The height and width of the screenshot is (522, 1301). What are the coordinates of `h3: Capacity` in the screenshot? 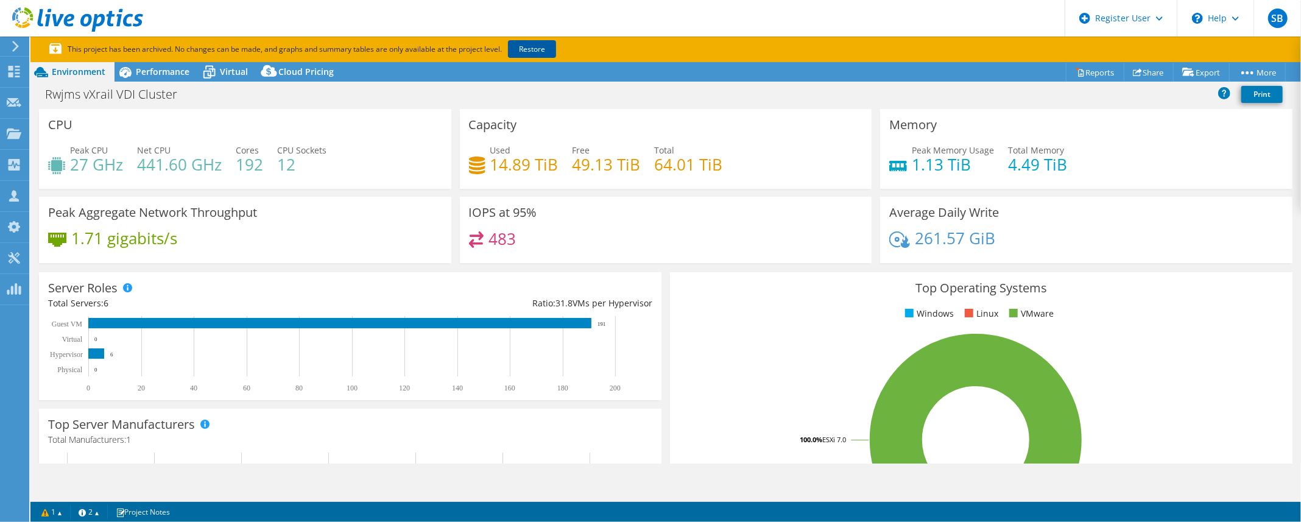 It's located at (493, 125).